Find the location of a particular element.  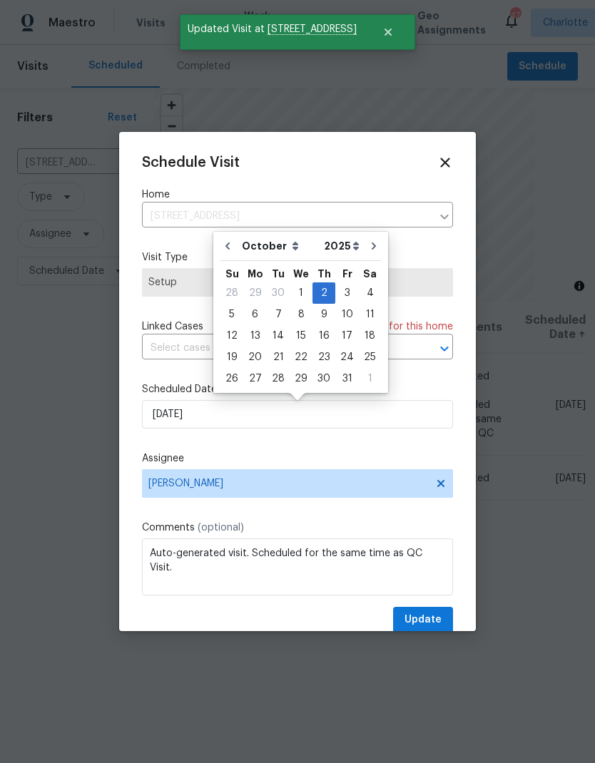

div: 6 is located at coordinates (255, 314).